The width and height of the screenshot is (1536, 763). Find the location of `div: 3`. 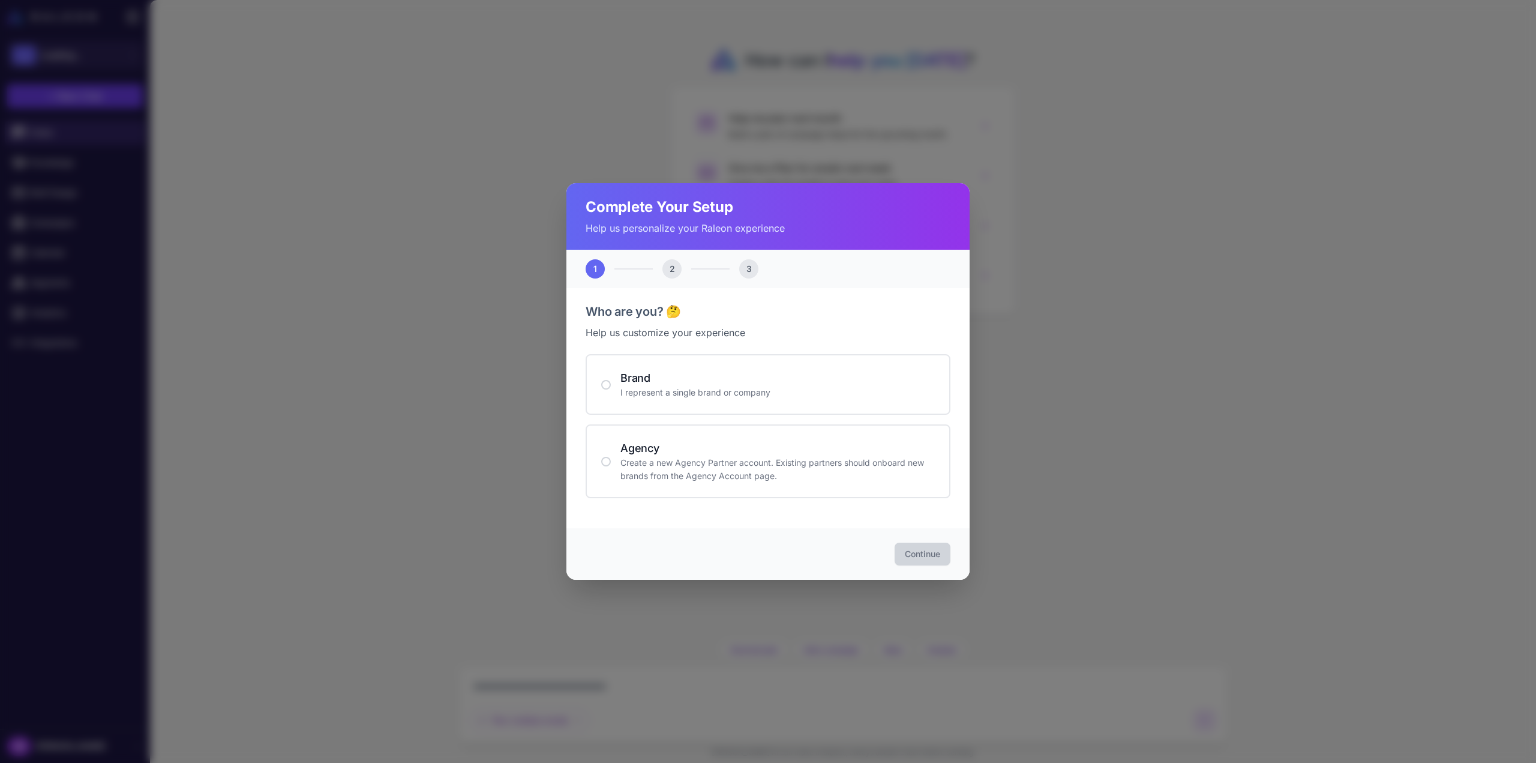

div: 3 is located at coordinates (749, 269).